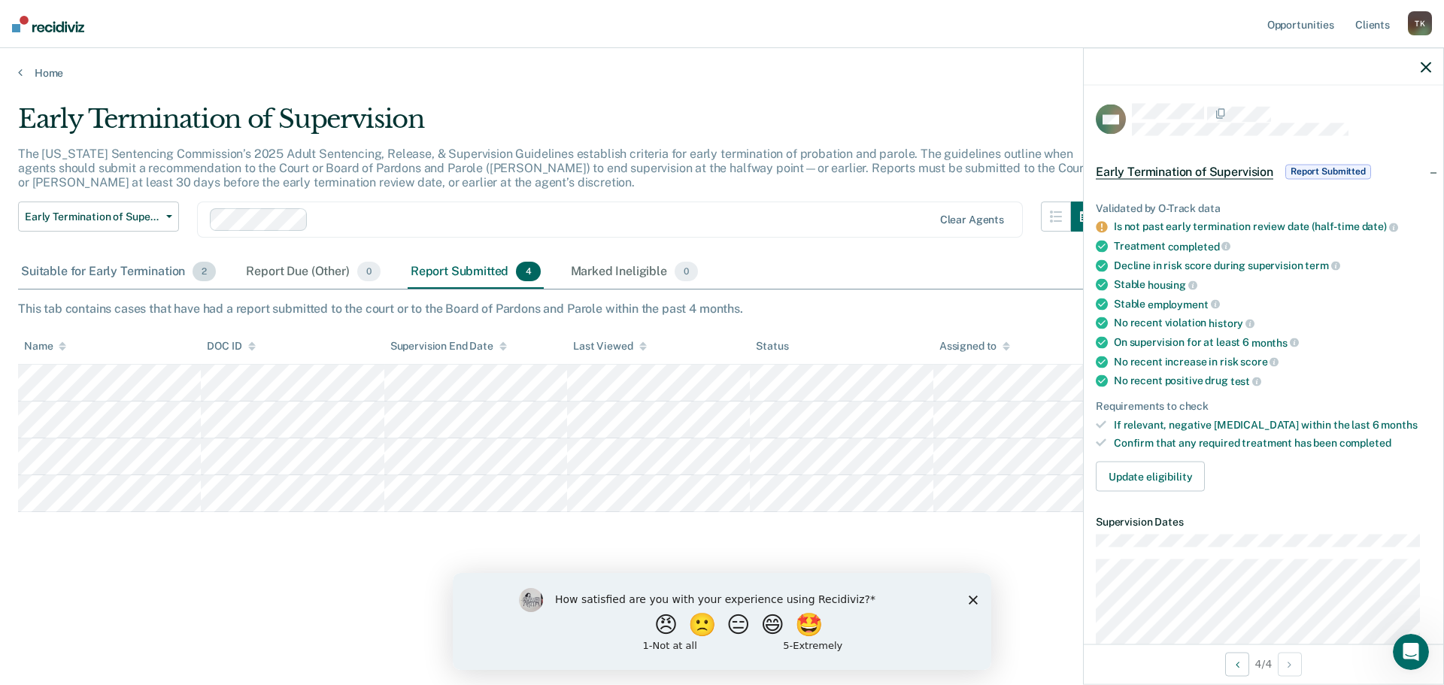  What do you see at coordinates (722, 73) in the screenshot?
I see `a: Home` at bounding box center [722, 73].